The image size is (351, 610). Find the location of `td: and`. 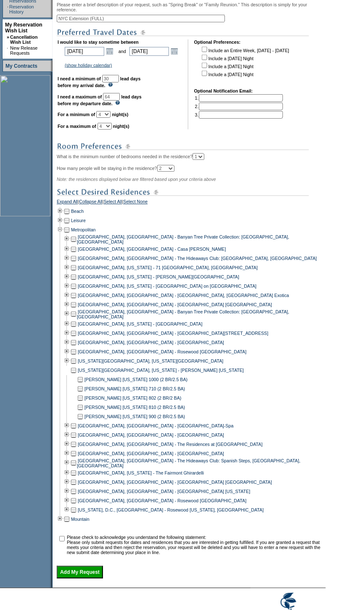

td: and is located at coordinates (122, 51).